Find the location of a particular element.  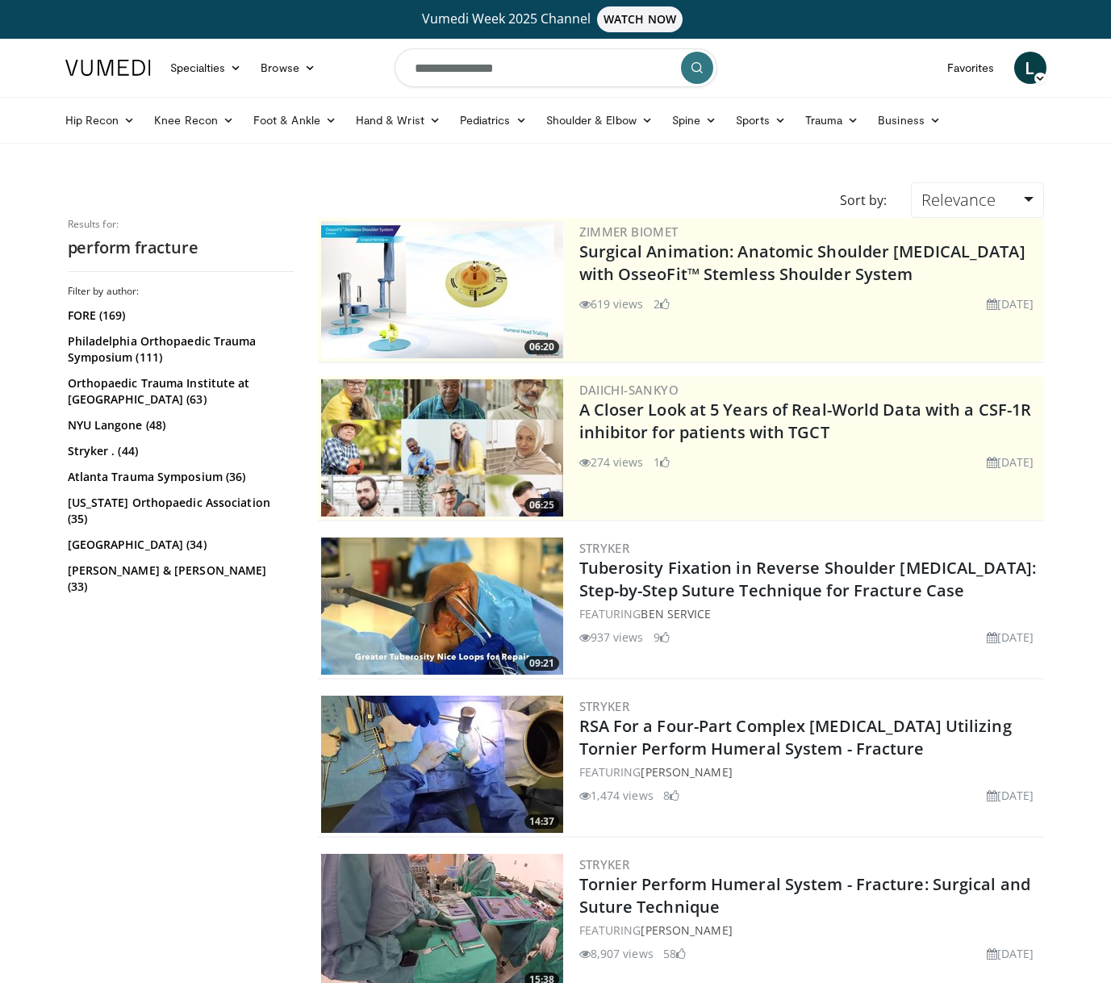

a: Sports is located at coordinates (761, 120).